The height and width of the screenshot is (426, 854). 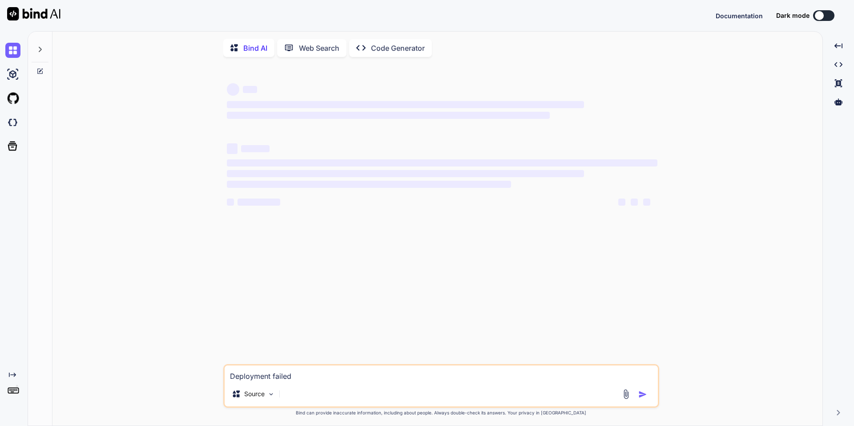 I want to click on span: Dark mode, so click(x=793, y=16).